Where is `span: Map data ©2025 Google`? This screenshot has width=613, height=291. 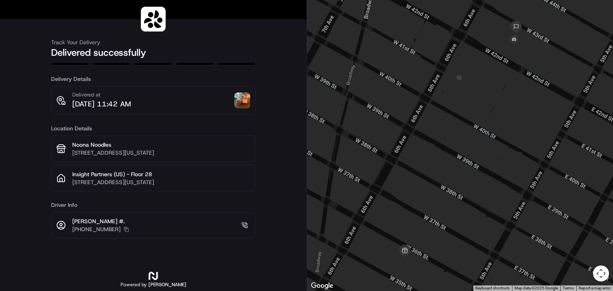
span: Map data ©2025 Google is located at coordinates (536, 288).